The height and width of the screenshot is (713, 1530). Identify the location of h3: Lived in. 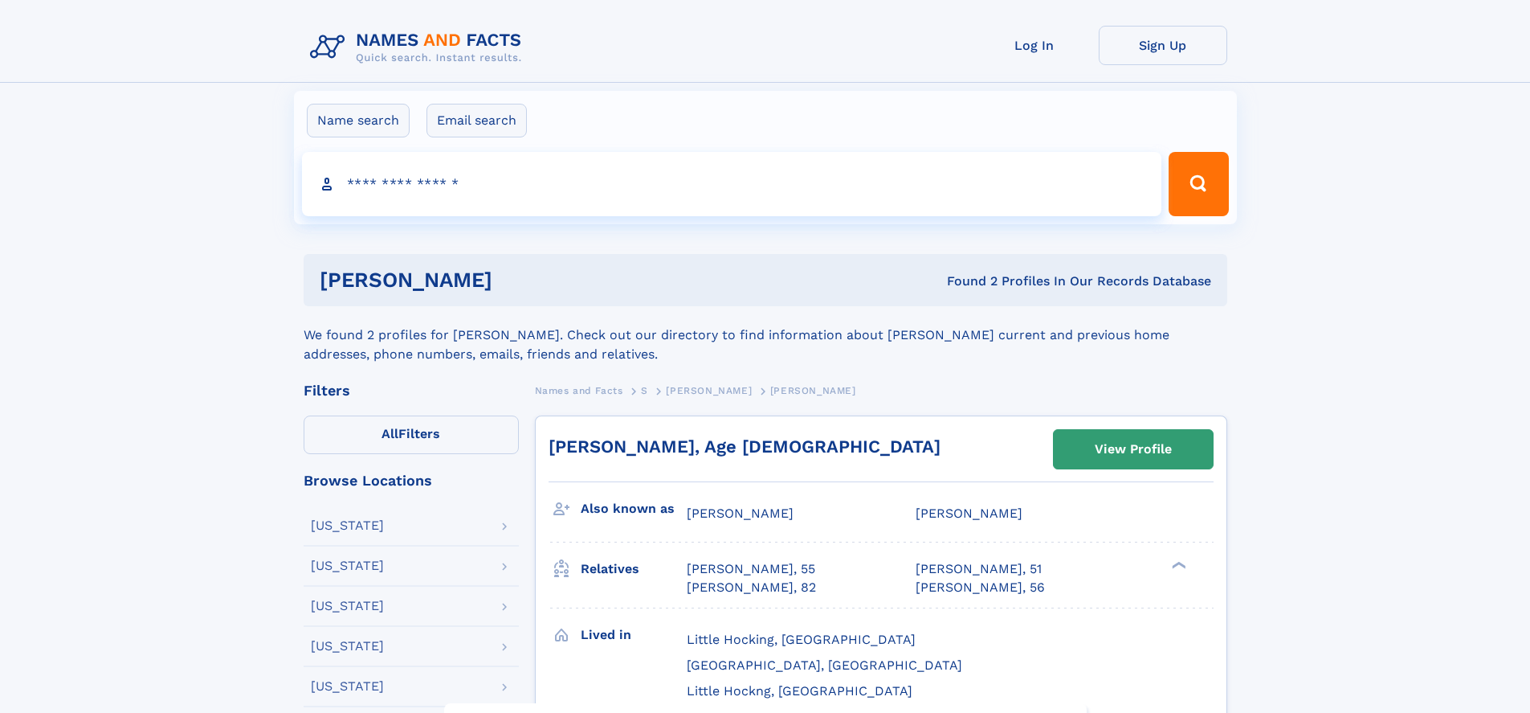
(634, 635).